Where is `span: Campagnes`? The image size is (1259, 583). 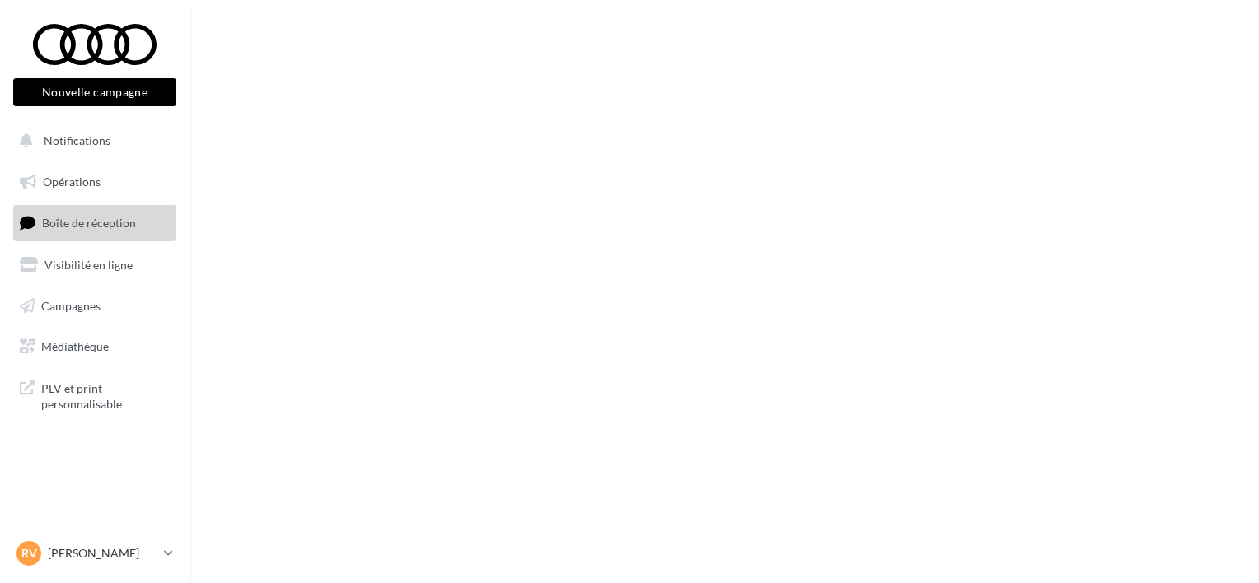
span: Campagnes is located at coordinates (71, 305).